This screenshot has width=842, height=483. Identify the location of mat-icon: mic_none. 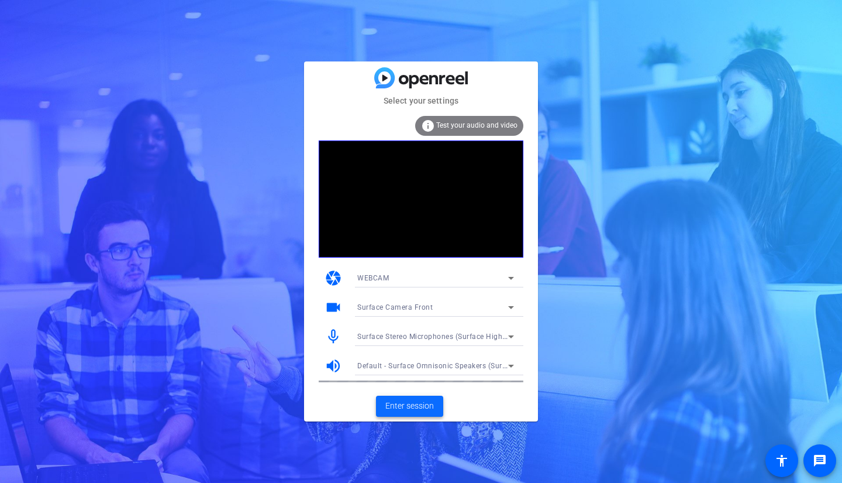
(333, 336).